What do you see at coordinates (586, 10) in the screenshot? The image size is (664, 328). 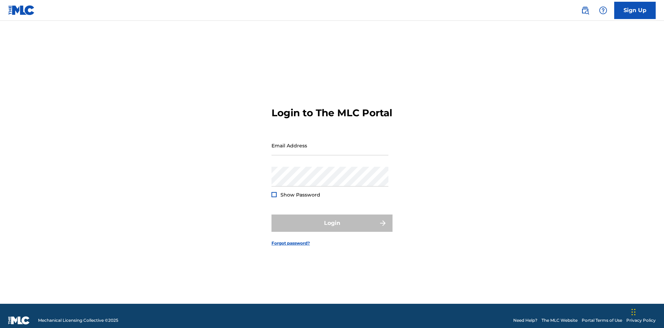 I see `img: search` at bounding box center [586, 10].